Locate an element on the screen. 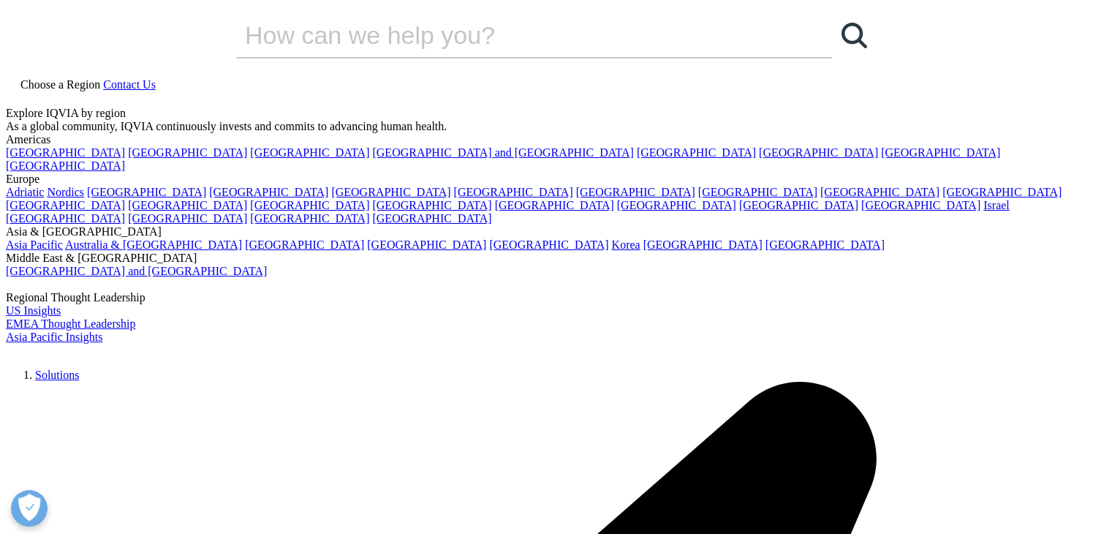 Image resolution: width=1112 pixels, height=534 pixels. button: Open Preferences is located at coordinates (29, 508).